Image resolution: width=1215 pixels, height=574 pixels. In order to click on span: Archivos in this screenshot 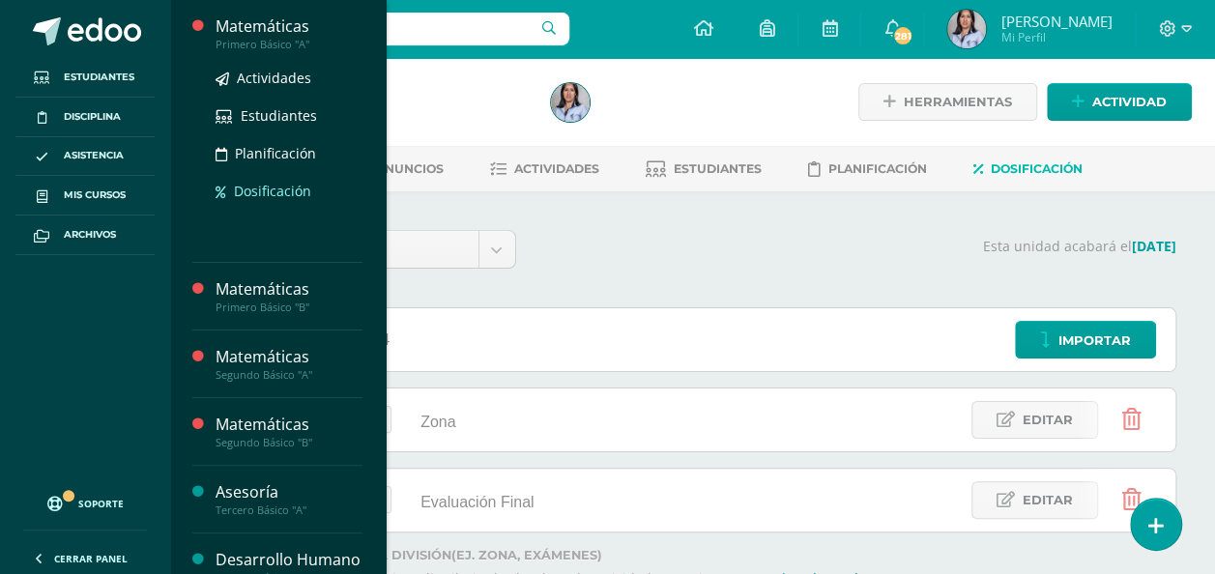, I will do `click(90, 235)`.